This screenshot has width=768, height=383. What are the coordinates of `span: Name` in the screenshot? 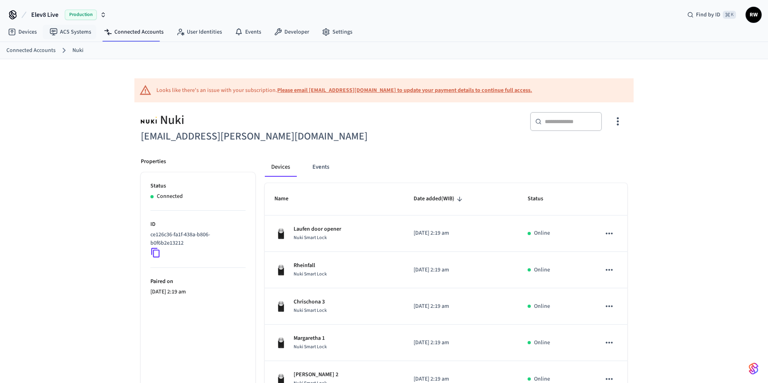 It's located at (286, 199).